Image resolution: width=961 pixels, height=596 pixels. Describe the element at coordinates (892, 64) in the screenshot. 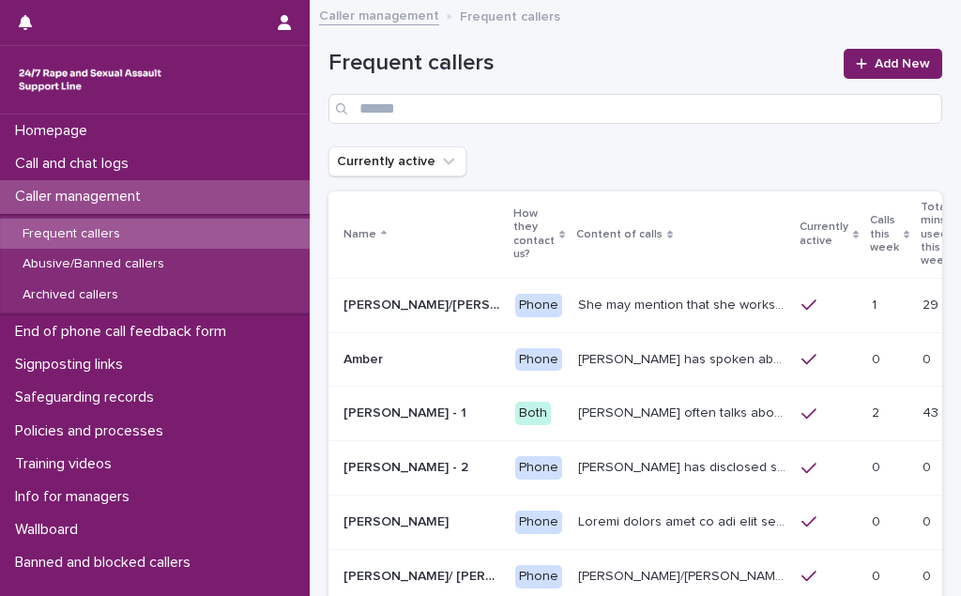

I see `a: Add New` at that location.